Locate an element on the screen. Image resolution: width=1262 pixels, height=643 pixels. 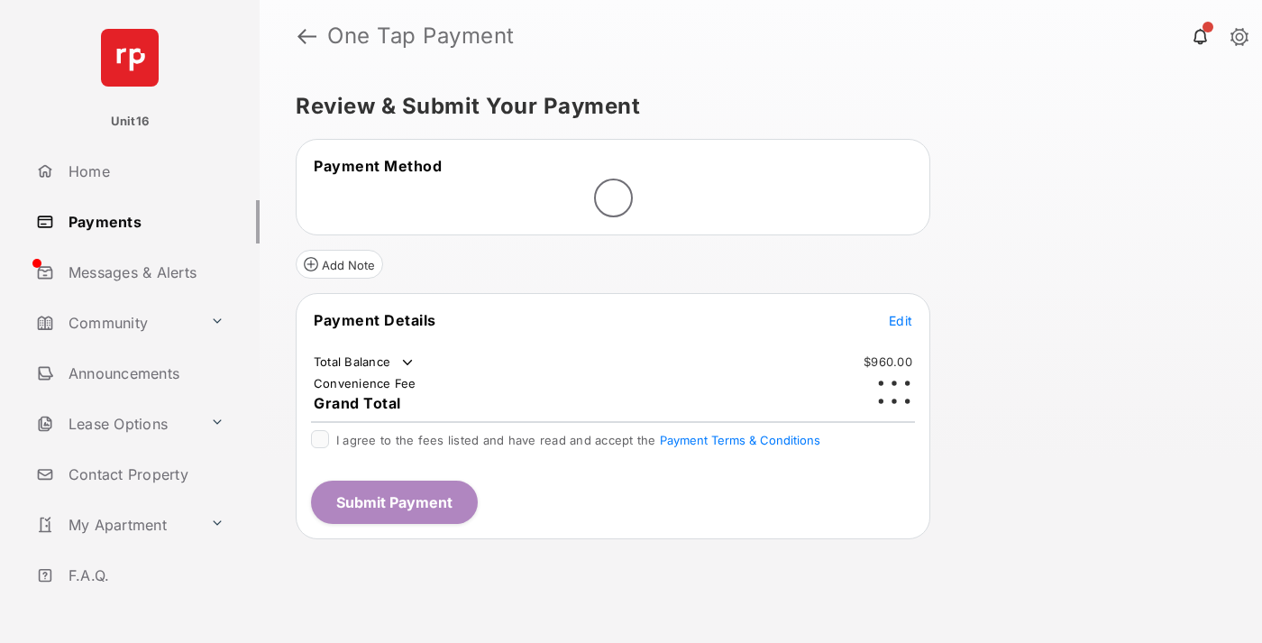
strong: One Tap Payment is located at coordinates (421, 36).